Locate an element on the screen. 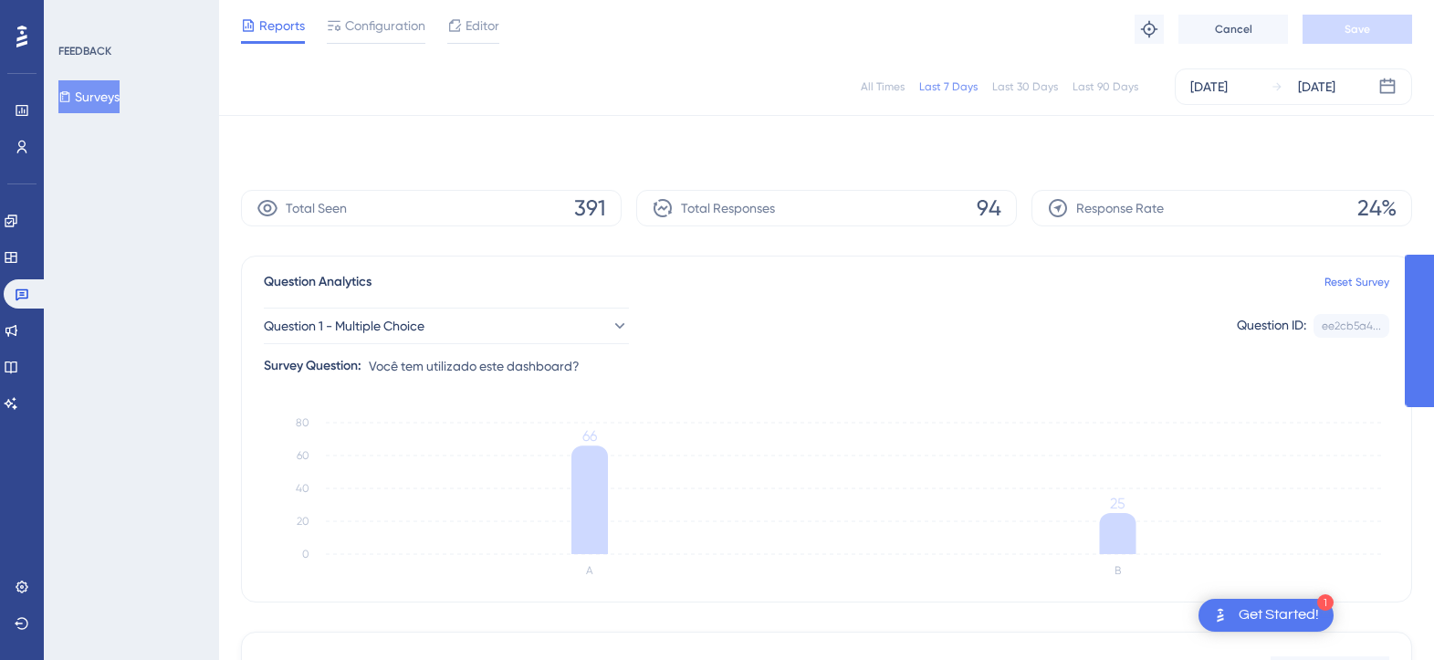 Image resolution: width=1434 pixels, height=660 pixels. span: Editor is located at coordinates (482, 26).